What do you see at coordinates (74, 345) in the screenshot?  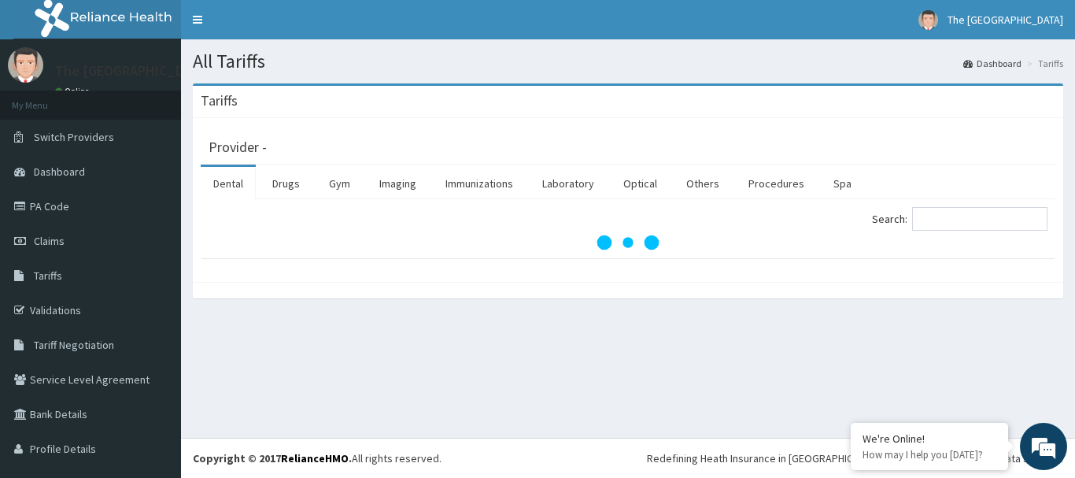 I see `span: Tariff Negotiation` at bounding box center [74, 345].